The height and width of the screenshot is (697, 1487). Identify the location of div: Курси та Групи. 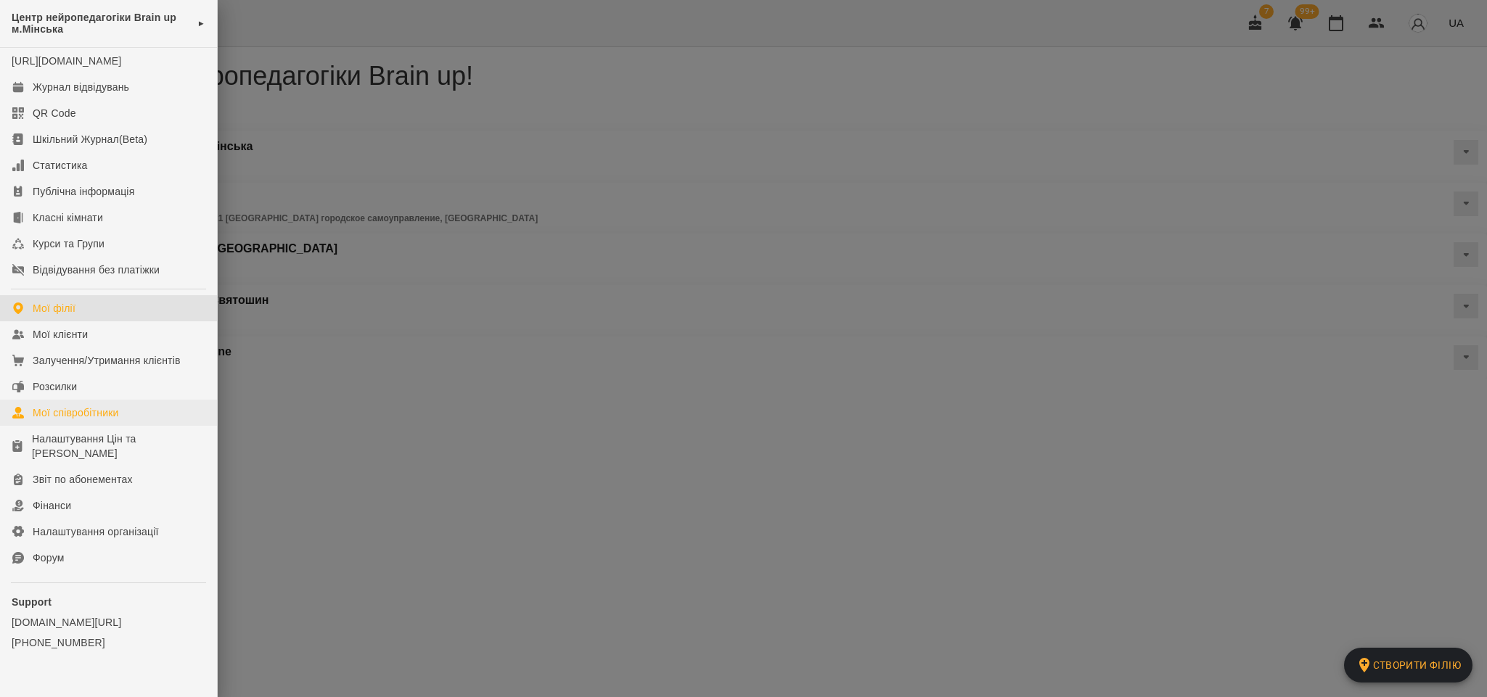
(68, 244).